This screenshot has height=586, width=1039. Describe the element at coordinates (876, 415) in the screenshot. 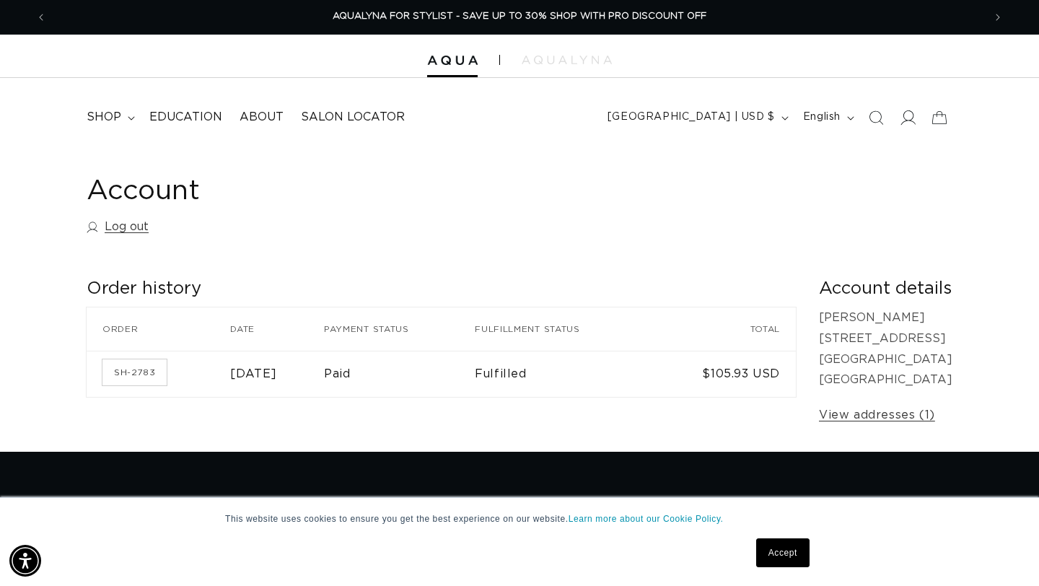

I see `a: View addresses (1)` at that location.